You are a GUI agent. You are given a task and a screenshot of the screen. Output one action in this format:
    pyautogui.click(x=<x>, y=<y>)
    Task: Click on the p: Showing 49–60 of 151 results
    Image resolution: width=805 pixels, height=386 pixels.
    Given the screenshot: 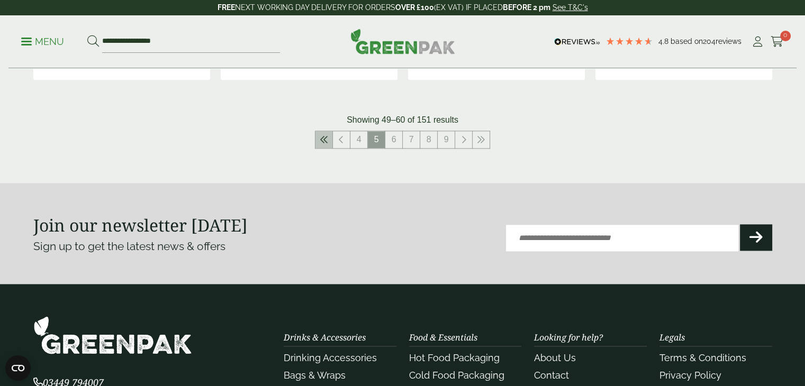 What is the action you would take?
    pyautogui.click(x=402, y=120)
    